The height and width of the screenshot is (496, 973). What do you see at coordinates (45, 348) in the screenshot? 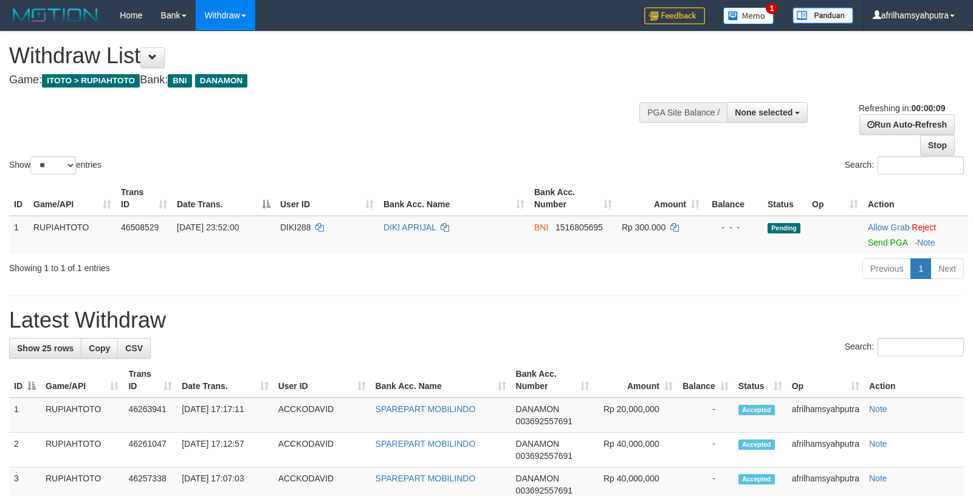
I see `span: Show 25 rows` at bounding box center [45, 348].